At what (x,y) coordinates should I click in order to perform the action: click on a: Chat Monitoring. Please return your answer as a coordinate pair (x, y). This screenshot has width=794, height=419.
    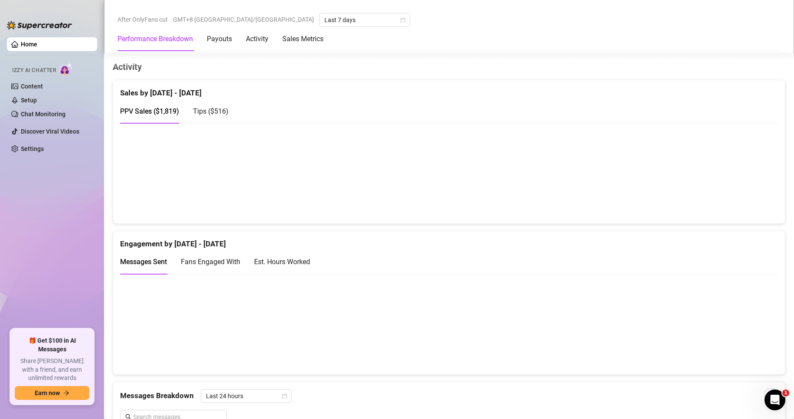
    Looking at the image, I should click on (43, 114).